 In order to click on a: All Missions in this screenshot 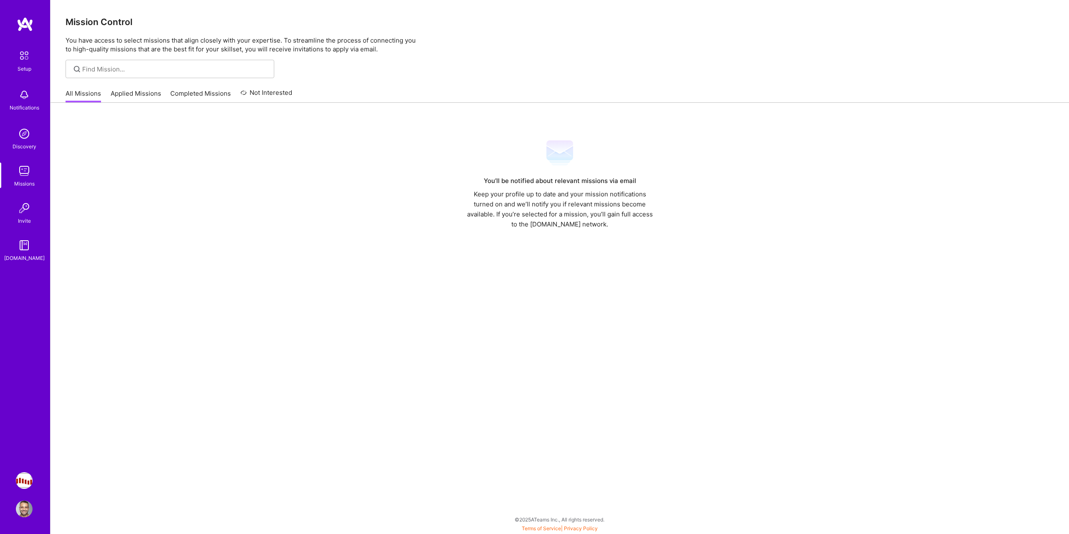, I will do `click(83, 96)`.